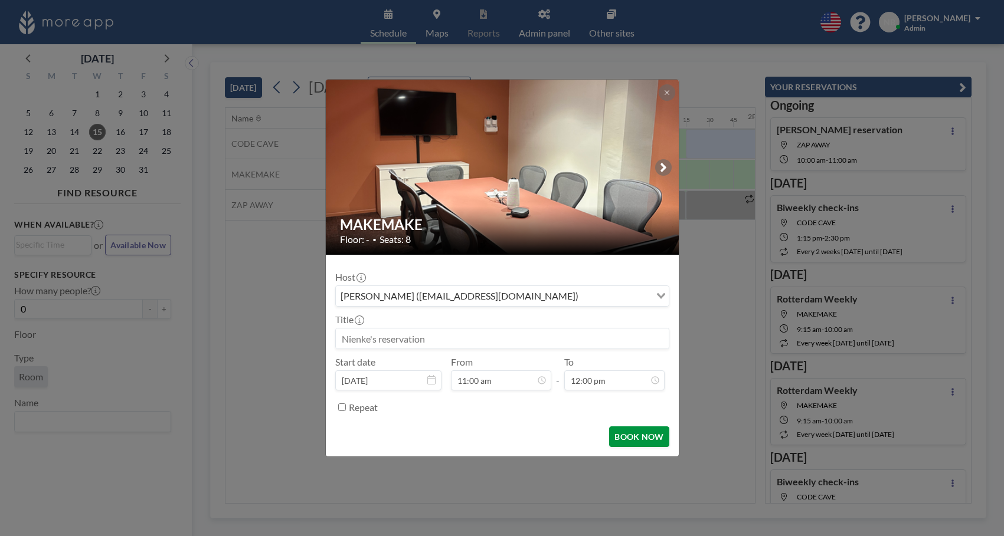 This screenshot has width=1004, height=536. What do you see at coordinates (639, 437) in the screenshot?
I see `button: BOOK NOW` at bounding box center [639, 437].